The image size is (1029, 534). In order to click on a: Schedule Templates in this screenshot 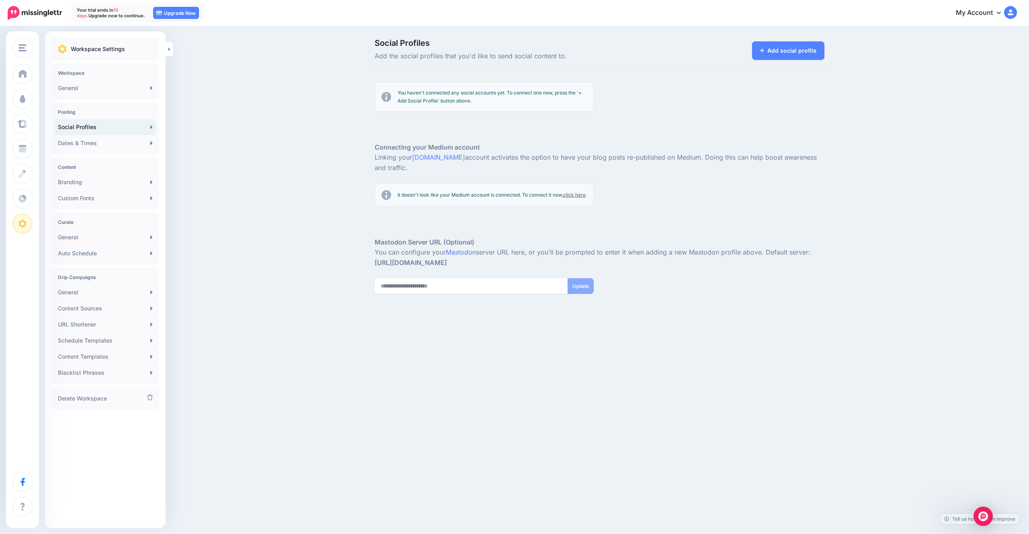, I will do `click(105, 341)`.